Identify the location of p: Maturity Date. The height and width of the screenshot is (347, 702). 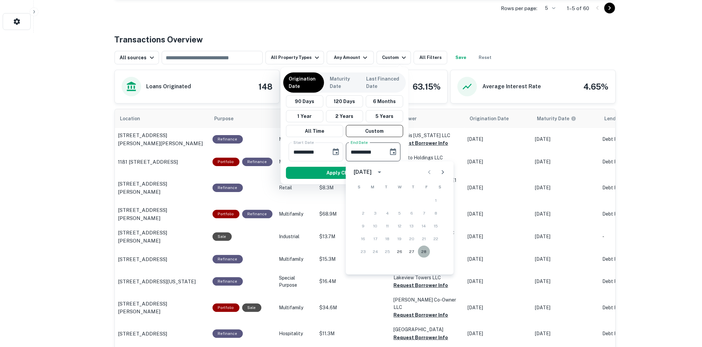
(342, 83).